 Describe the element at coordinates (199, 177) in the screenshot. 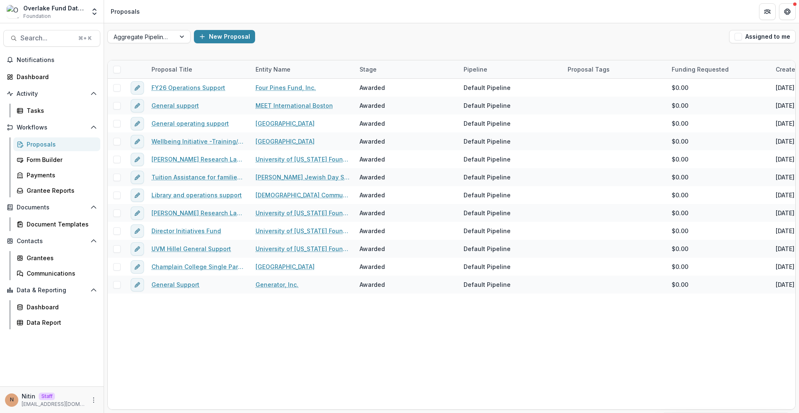

I see `a: Tuition Assistance for families affected by federal layoffs` at that location.